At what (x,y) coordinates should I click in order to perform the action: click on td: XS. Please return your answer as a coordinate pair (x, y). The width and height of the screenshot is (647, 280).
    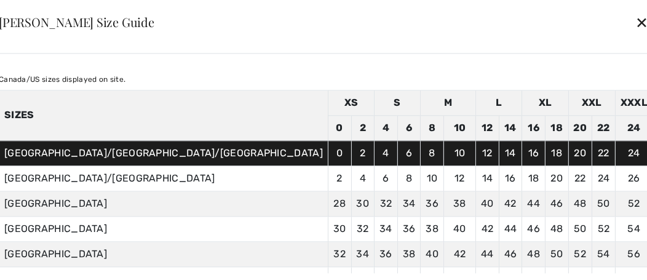
    Looking at the image, I should click on (351, 102).